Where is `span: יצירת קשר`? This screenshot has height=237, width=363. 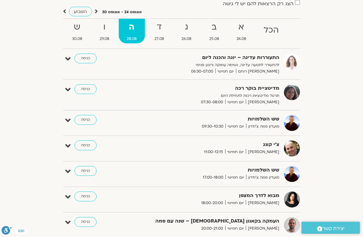
span: יצירת קשר is located at coordinates (333, 229).